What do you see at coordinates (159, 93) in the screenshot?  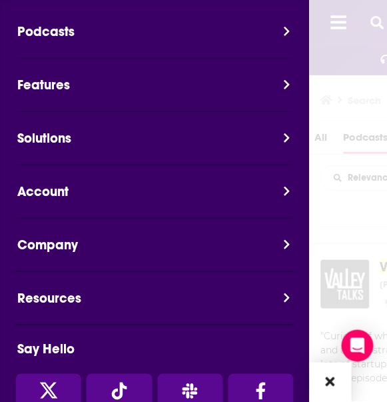 I see `button: Features` at bounding box center [159, 93].